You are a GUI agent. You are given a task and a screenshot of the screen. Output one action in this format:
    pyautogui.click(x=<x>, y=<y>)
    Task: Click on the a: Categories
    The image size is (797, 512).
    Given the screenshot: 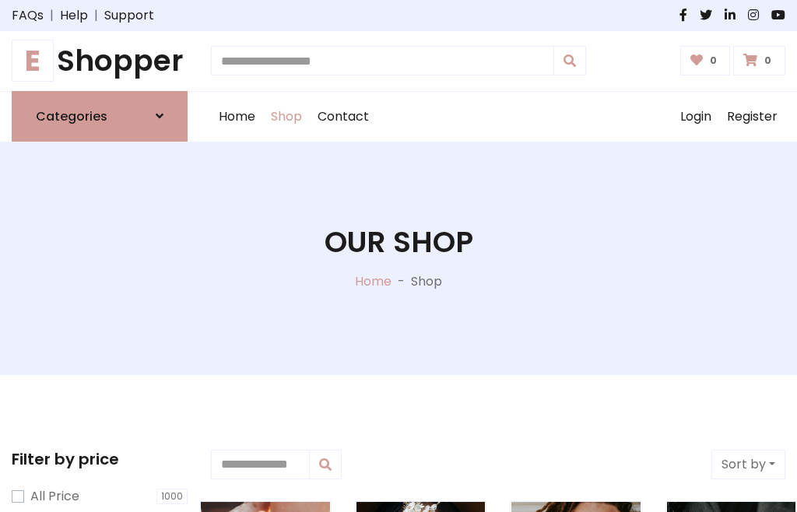 What is the action you would take?
    pyautogui.click(x=100, y=116)
    